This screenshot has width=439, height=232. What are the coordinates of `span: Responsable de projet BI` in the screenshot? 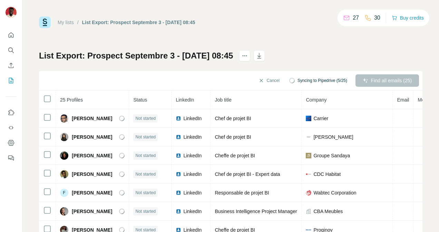 It's located at (241, 193).